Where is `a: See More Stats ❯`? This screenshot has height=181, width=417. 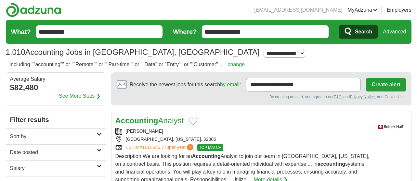
a: See More Stats ❯ is located at coordinates (80, 96).